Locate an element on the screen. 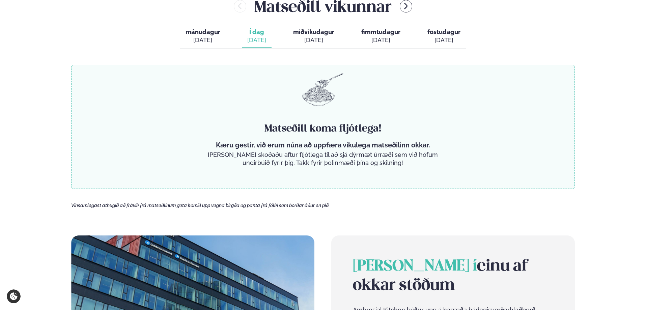 This screenshot has width=646, height=310. h2: einu af okkar stöðum is located at coordinates (453, 276).